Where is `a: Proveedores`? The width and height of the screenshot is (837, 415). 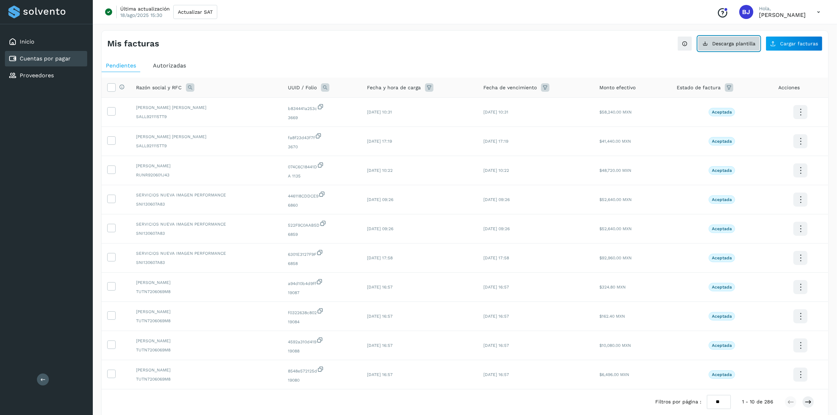 a: Proveedores is located at coordinates (37, 75).